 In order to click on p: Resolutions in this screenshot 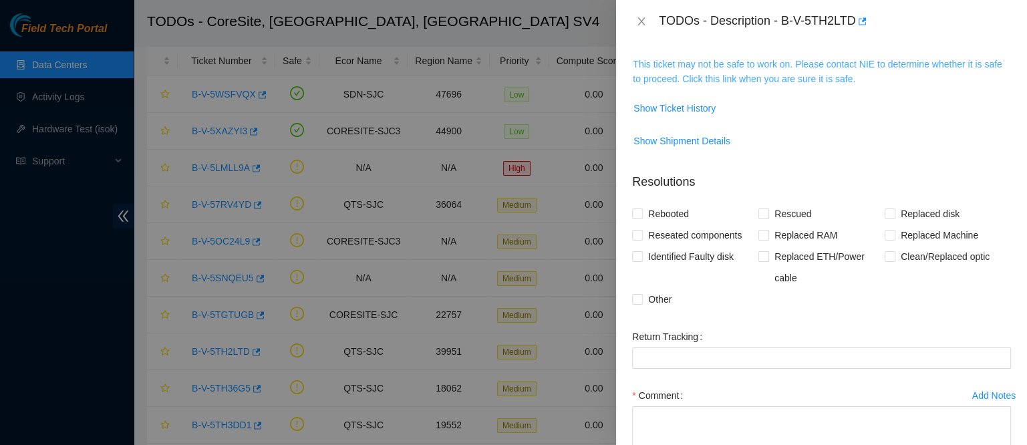, I will do `click(821, 176)`.